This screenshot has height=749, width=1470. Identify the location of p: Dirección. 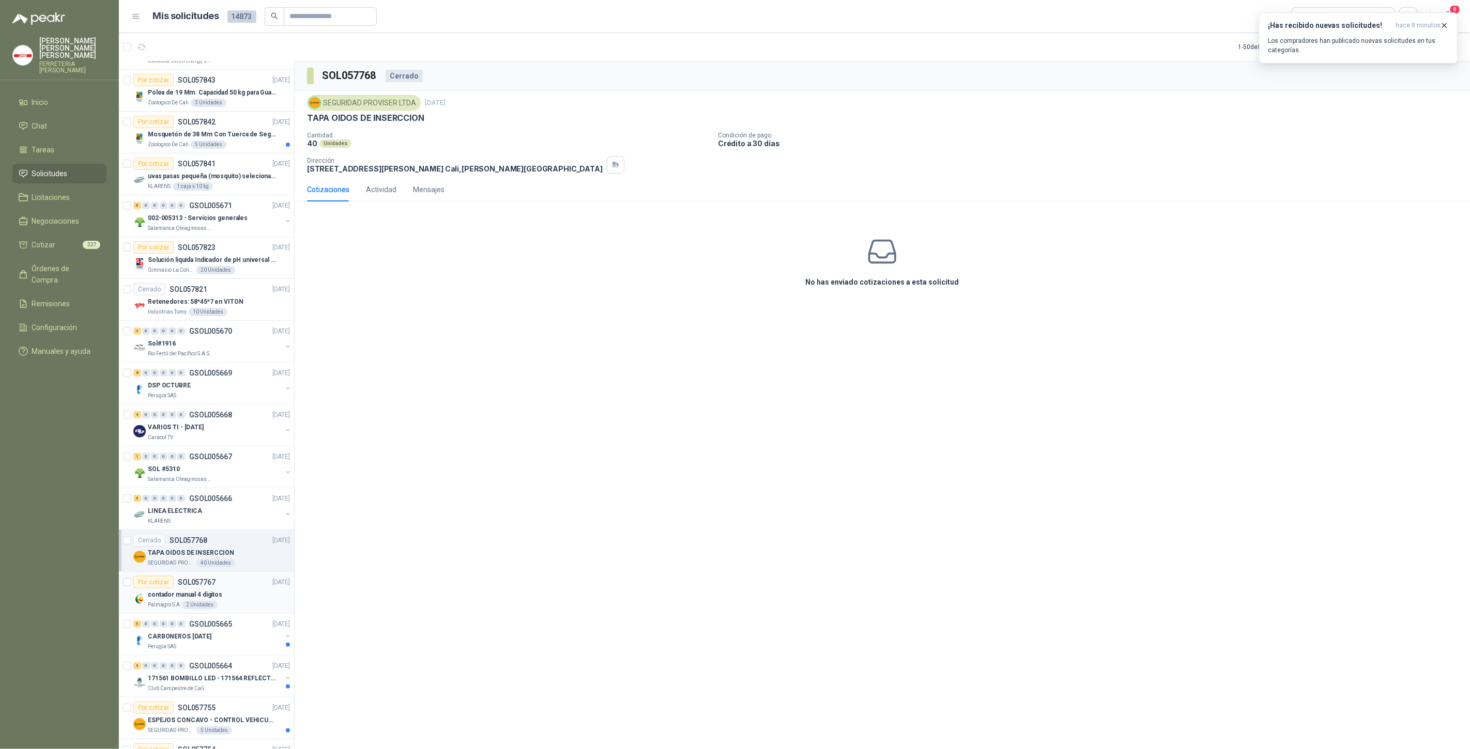
(455, 161).